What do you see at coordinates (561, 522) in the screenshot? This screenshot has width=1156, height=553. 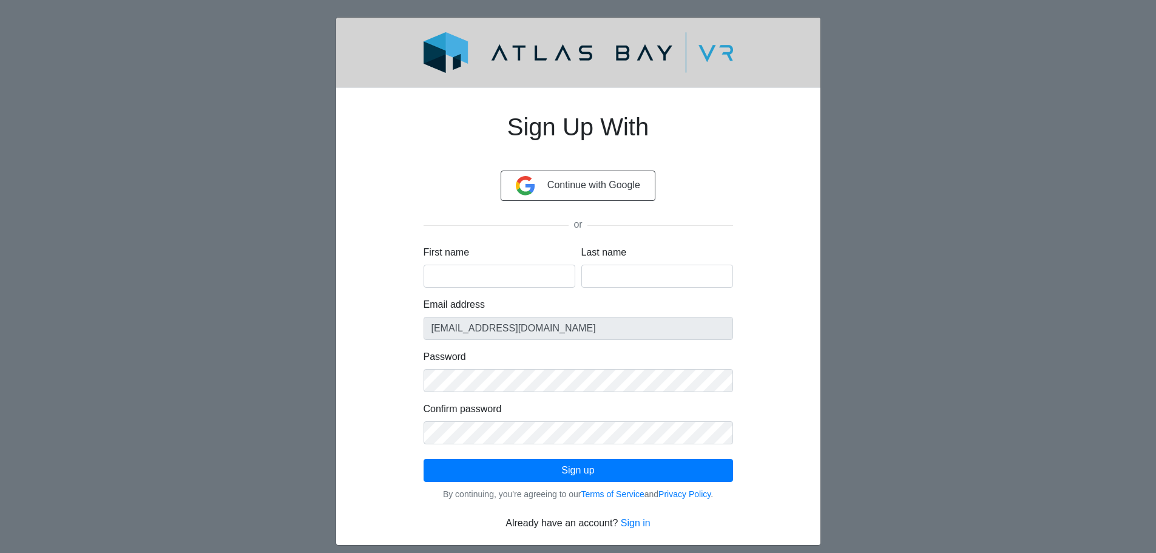 I see `span: Already have an account?` at bounding box center [561, 522].